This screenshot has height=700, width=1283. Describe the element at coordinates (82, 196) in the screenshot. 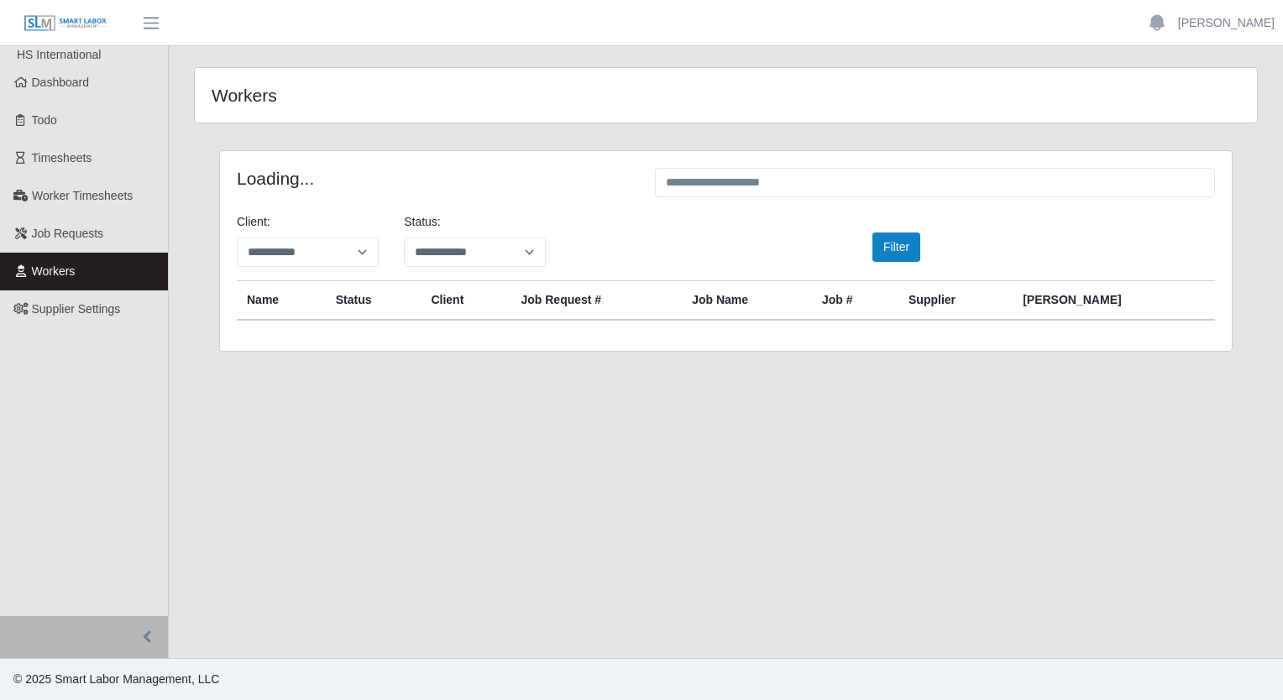

I see `span: Worker Timesheets` at that location.